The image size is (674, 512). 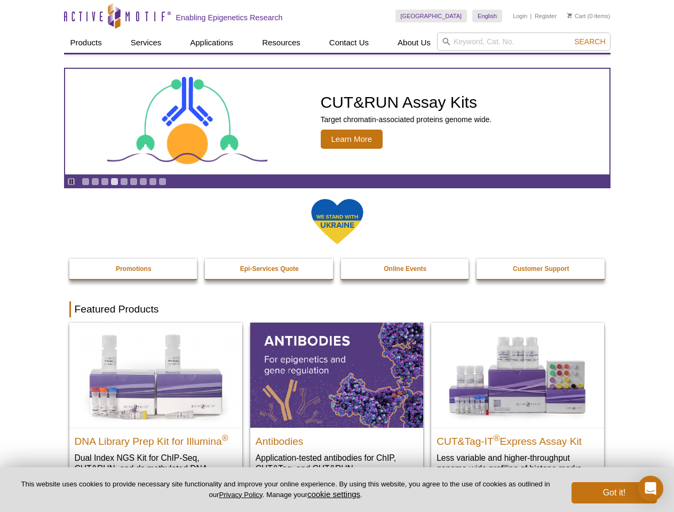 What do you see at coordinates (337, 463) in the screenshot?
I see `p: Application-tested antibodies for ChIP, CUT&Tag, and CUT&RUN.` at bounding box center [337, 463].